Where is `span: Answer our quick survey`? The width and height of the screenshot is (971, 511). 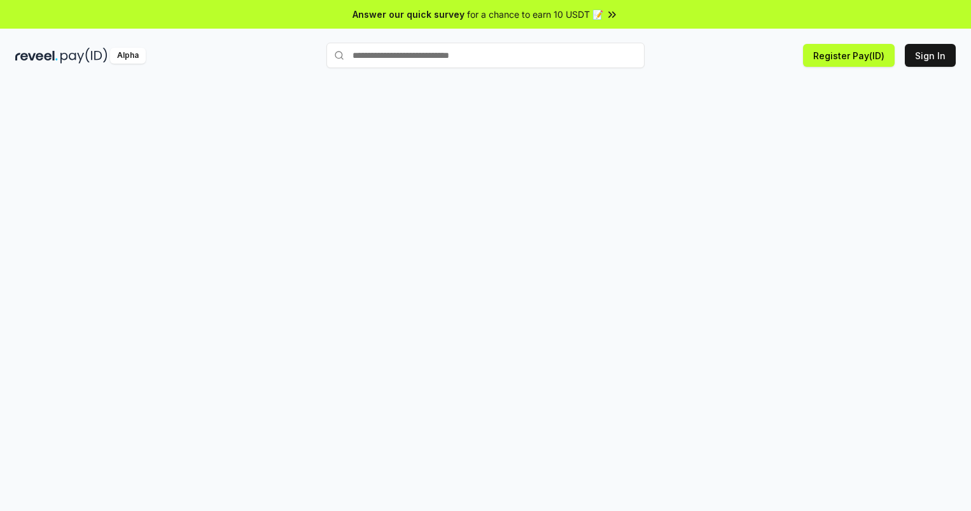 span: Answer our quick survey is located at coordinates (409, 14).